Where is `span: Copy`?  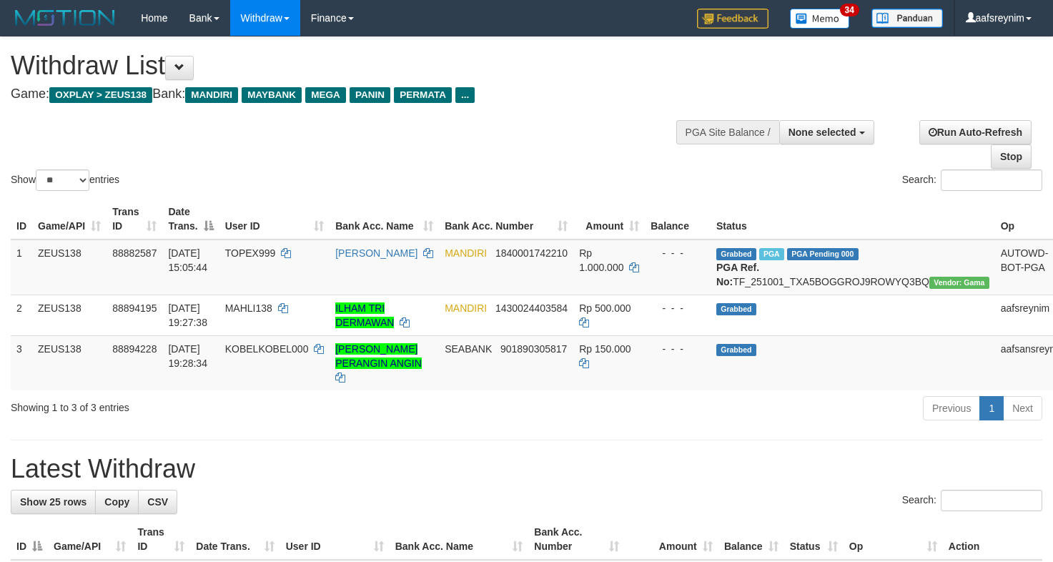
span: Copy is located at coordinates (117, 502).